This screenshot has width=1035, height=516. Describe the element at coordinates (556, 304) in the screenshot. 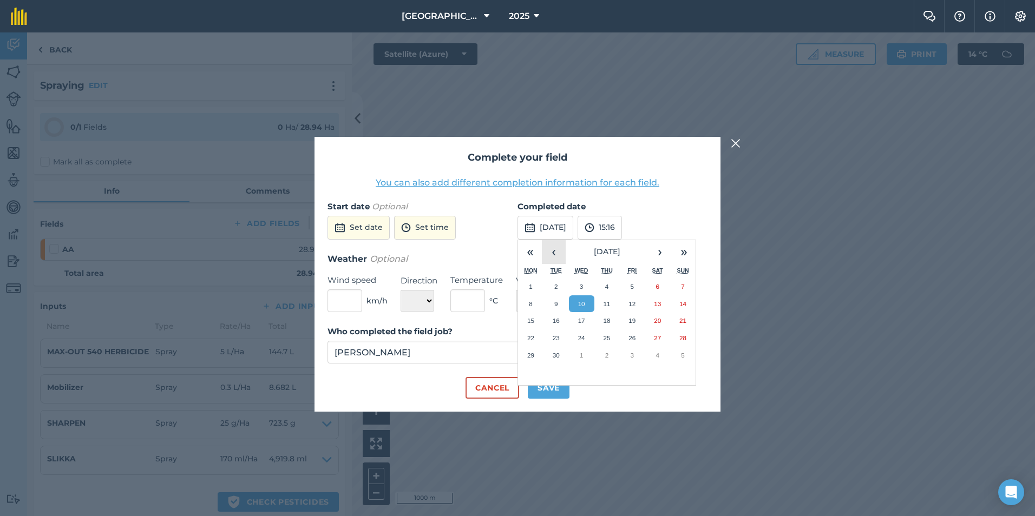

I see `button: September 9, 2025` at that location.